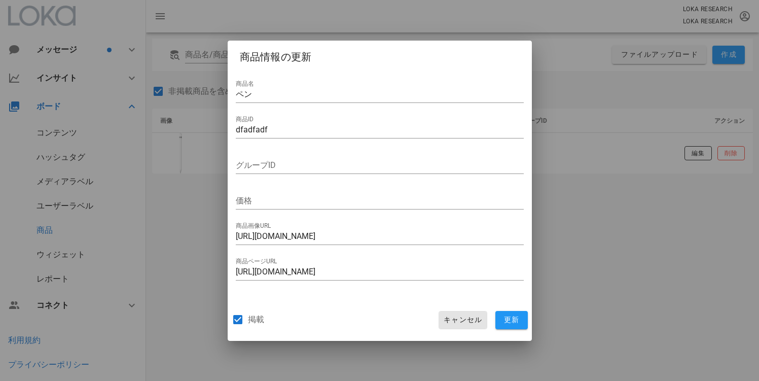 This screenshot has height=381, width=759. I want to click on span: 更新, so click(511, 320).